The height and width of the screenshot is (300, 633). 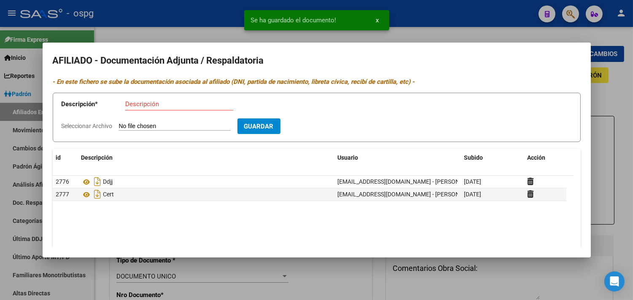 What do you see at coordinates (377, 20) in the screenshot?
I see `span: x` at bounding box center [377, 20].